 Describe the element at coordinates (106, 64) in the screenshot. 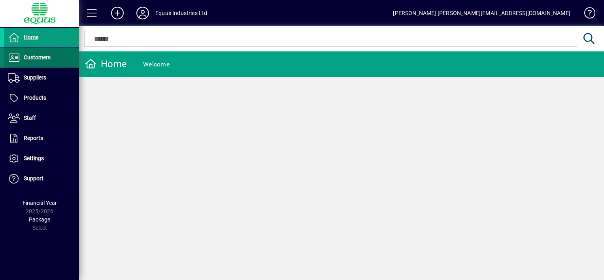

I see `div: Home` at that location.